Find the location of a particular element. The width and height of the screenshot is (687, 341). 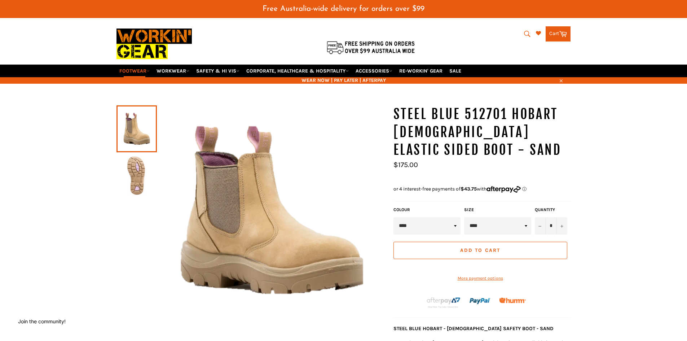

span: WEAR NOW | PAY LATER | AFTERPAY is located at coordinates (344, 80).